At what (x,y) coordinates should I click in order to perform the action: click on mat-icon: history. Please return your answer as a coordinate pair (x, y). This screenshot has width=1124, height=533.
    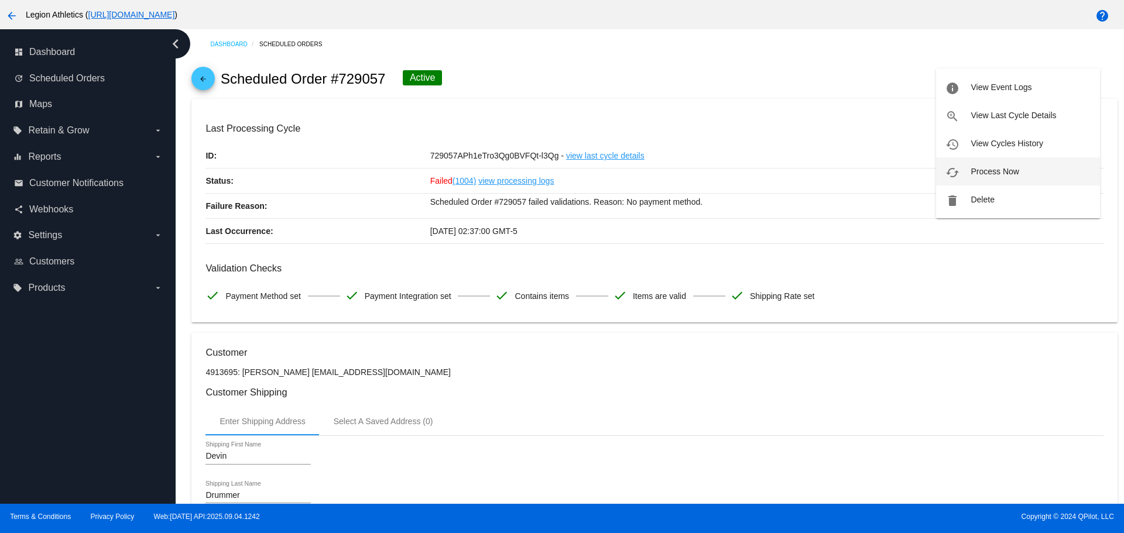
    Looking at the image, I should click on (953, 145).